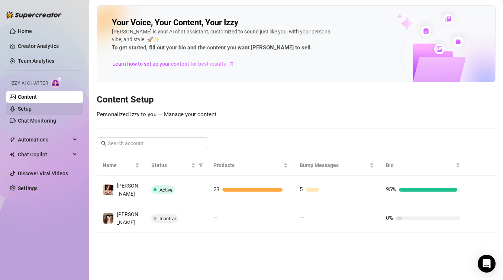 This screenshot has width=503, height=280. Describe the element at coordinates (176, 165) in the screenshot. I see `th: Status` at that location.